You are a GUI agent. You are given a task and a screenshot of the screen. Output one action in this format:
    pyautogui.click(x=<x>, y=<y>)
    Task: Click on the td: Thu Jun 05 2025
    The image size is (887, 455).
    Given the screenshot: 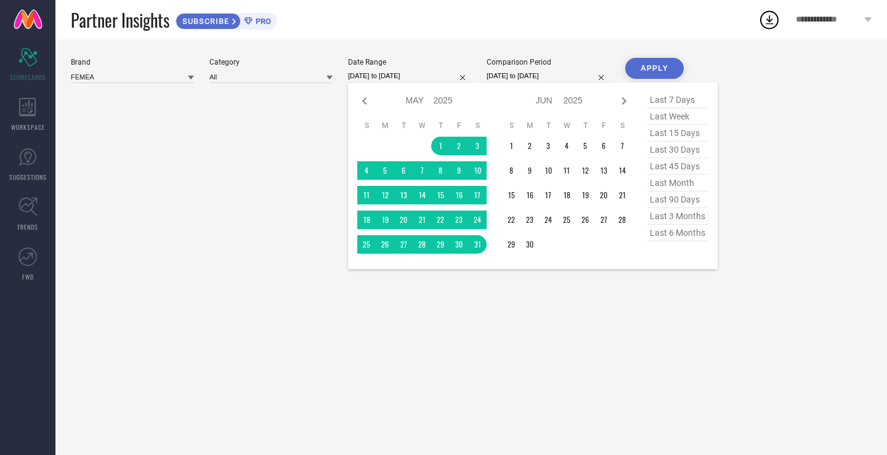 What is the action you would take?
    pyautogui.click(x=585, y=146)
    